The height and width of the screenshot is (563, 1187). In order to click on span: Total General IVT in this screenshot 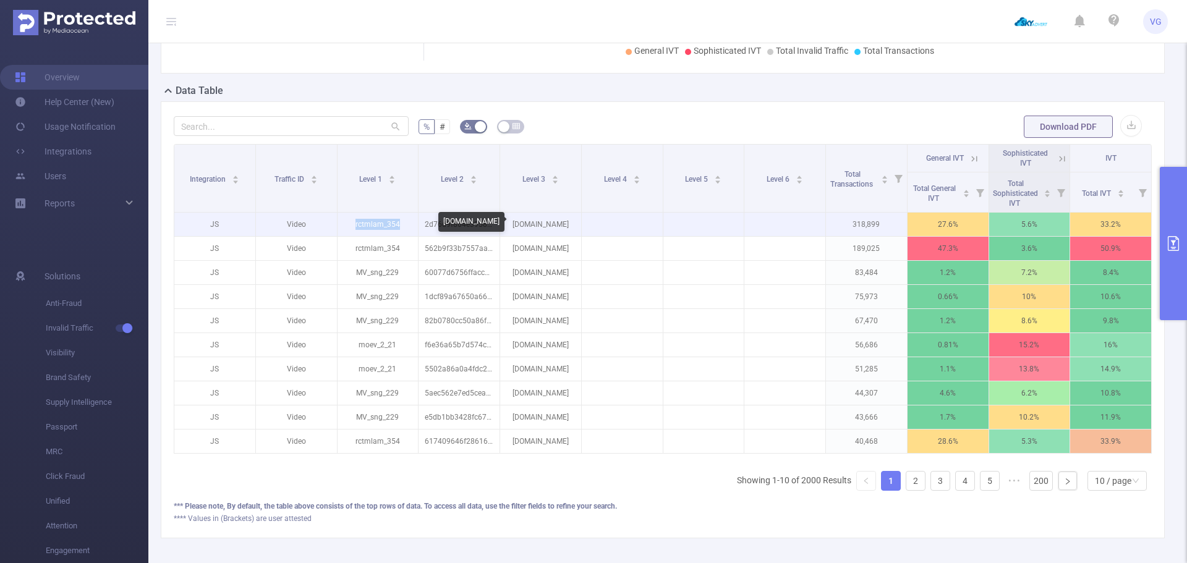, I will do `click(934, 193)`.